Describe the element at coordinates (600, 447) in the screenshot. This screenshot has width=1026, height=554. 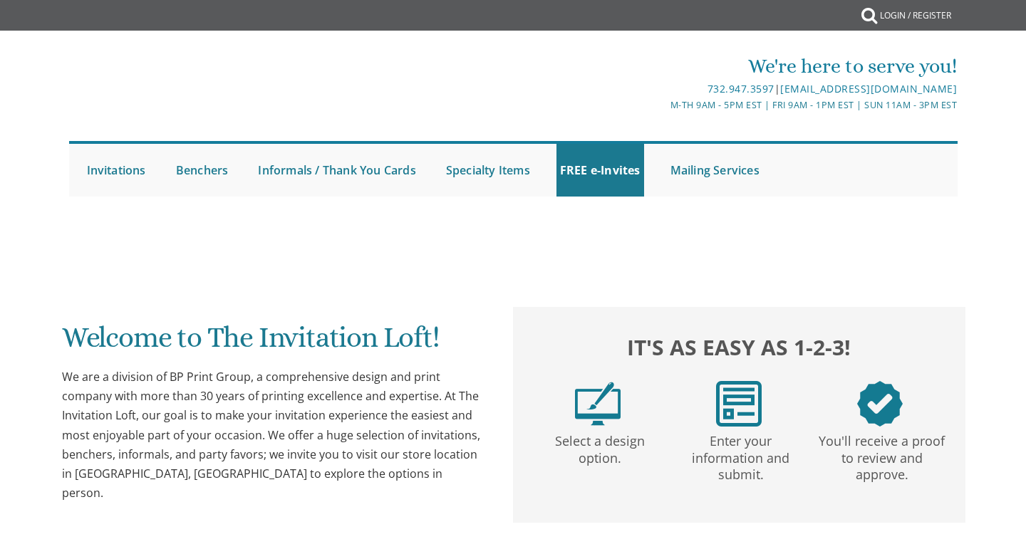
I see `p: Select a design option.` at that location.